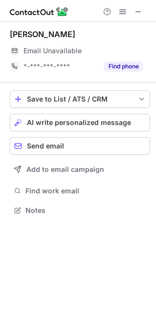 The image size is (156, 312). Describe the element at coordinates (79, 146) in the screenshot. I see `button: Send email` at that location.